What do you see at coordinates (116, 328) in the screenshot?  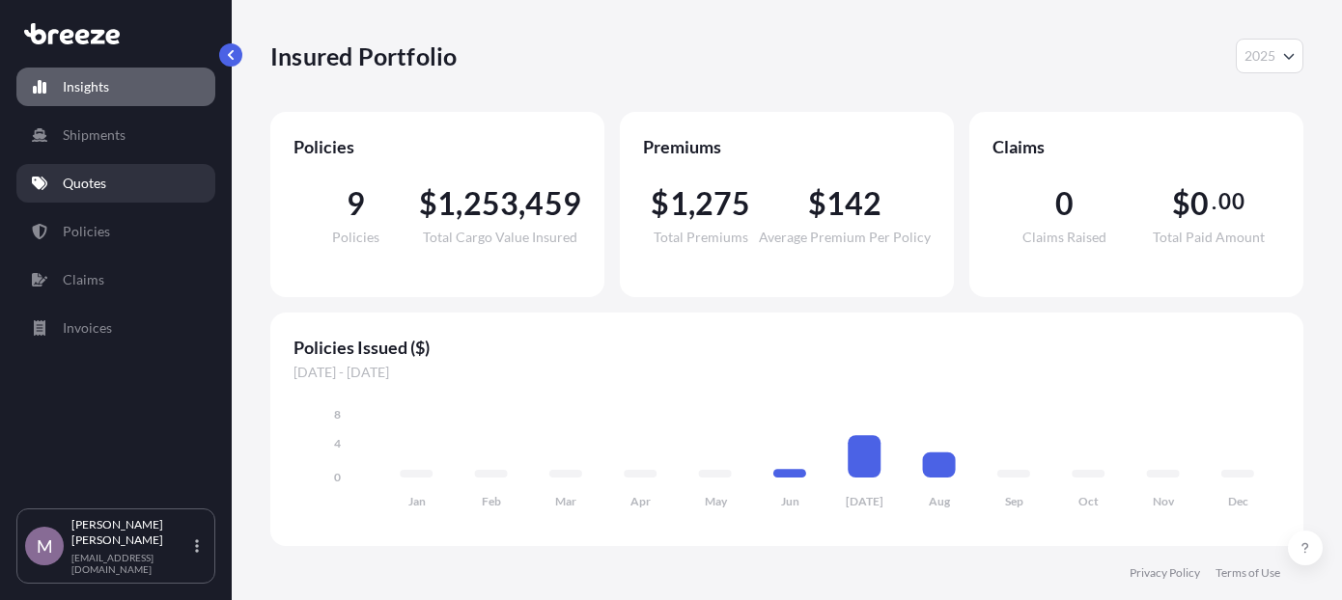 I see `a: Invoices` at bounding box center [116, 328].